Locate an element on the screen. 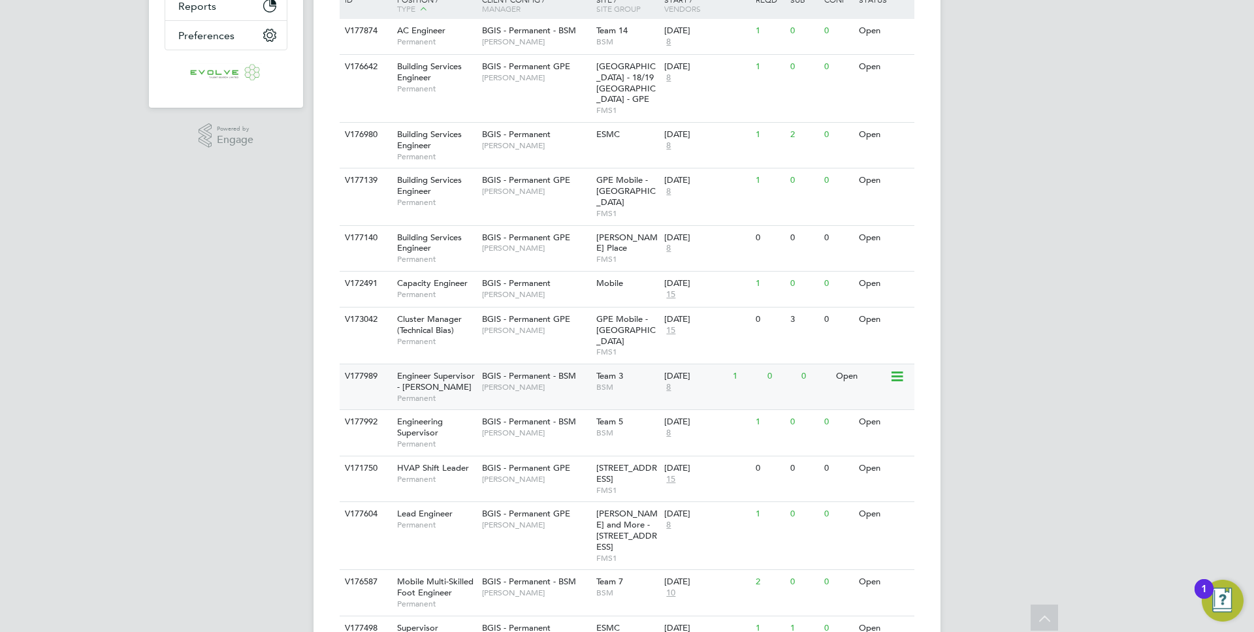 The height and width of the screenshot is (632, 1254). button: Open Resource Center, 1 new notification is located at coordinates (1223, 601).